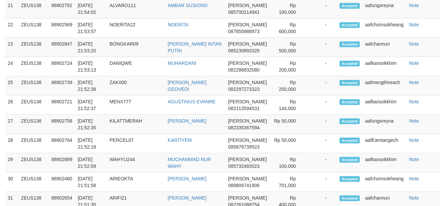 This screenshot has height=206, width=445. I want to click on span: 082113594531, so click(244, 108).